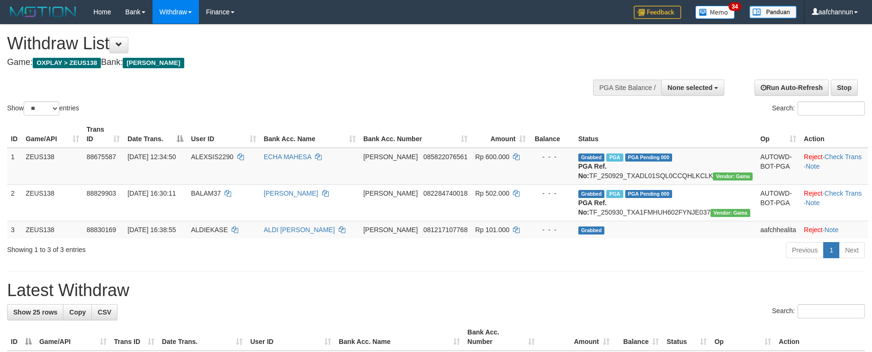 Image resolution: width=872 pixels, height=352 pixels. What do you see at coordinates (35, 312) in the screenshot?
I see `a: Show 25 rows` at bounding box center [35, 312].